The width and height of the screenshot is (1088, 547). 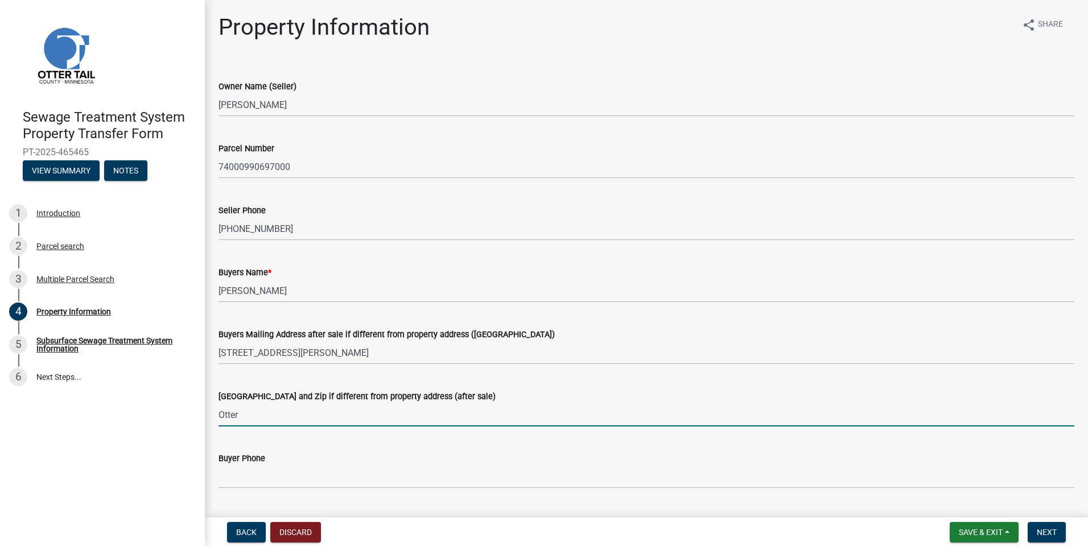 What do you see at coordinates (112, 345) in the screenshot?
I see `div: Subsurface Sewage Treatment System Information` at bounding box center [112, 345].